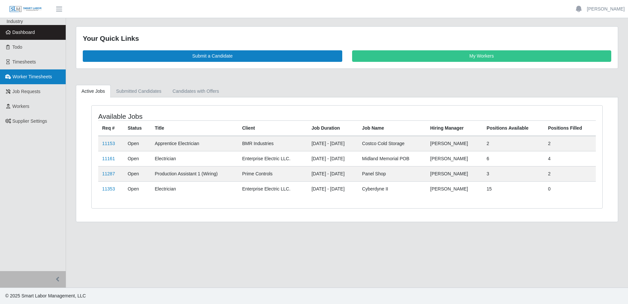  Describe the element at coordinates (482, 56) in the screenshot. I see `a: My Workers` at that location.